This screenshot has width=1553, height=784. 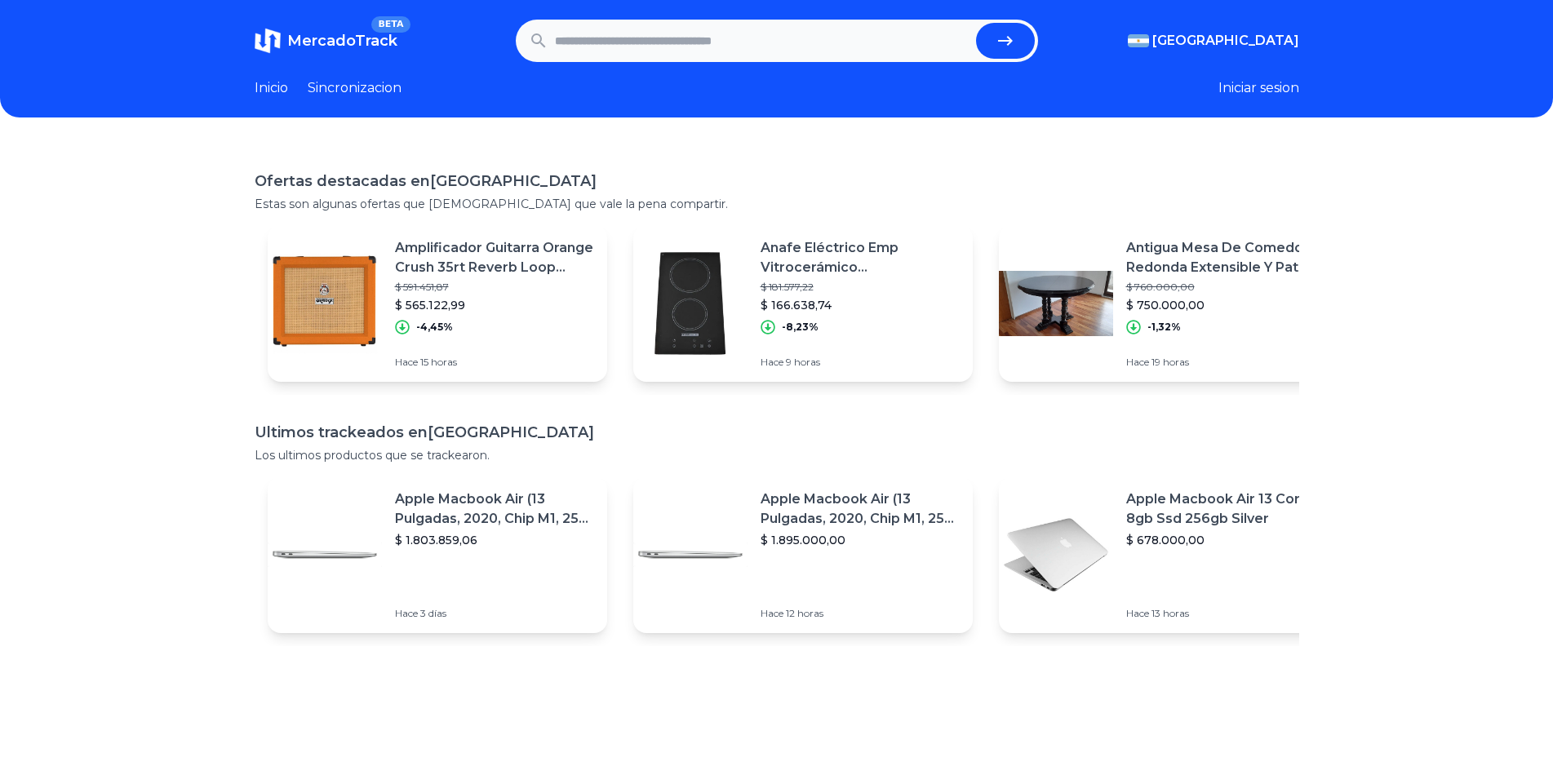 What do you see at coordinates (860, 287) in the screenshot?
I see `p: $ 181.577,22` at bounding box center [860, 287].